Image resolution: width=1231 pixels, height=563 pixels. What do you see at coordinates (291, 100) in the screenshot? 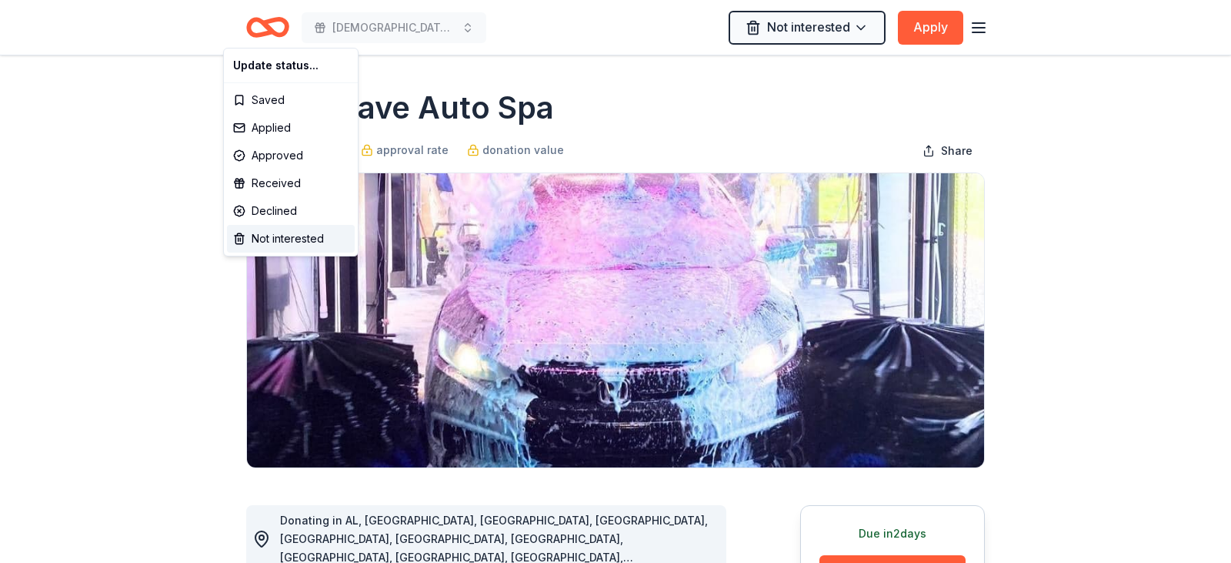
I see `div: Saved` at bounding box center [291, 100].